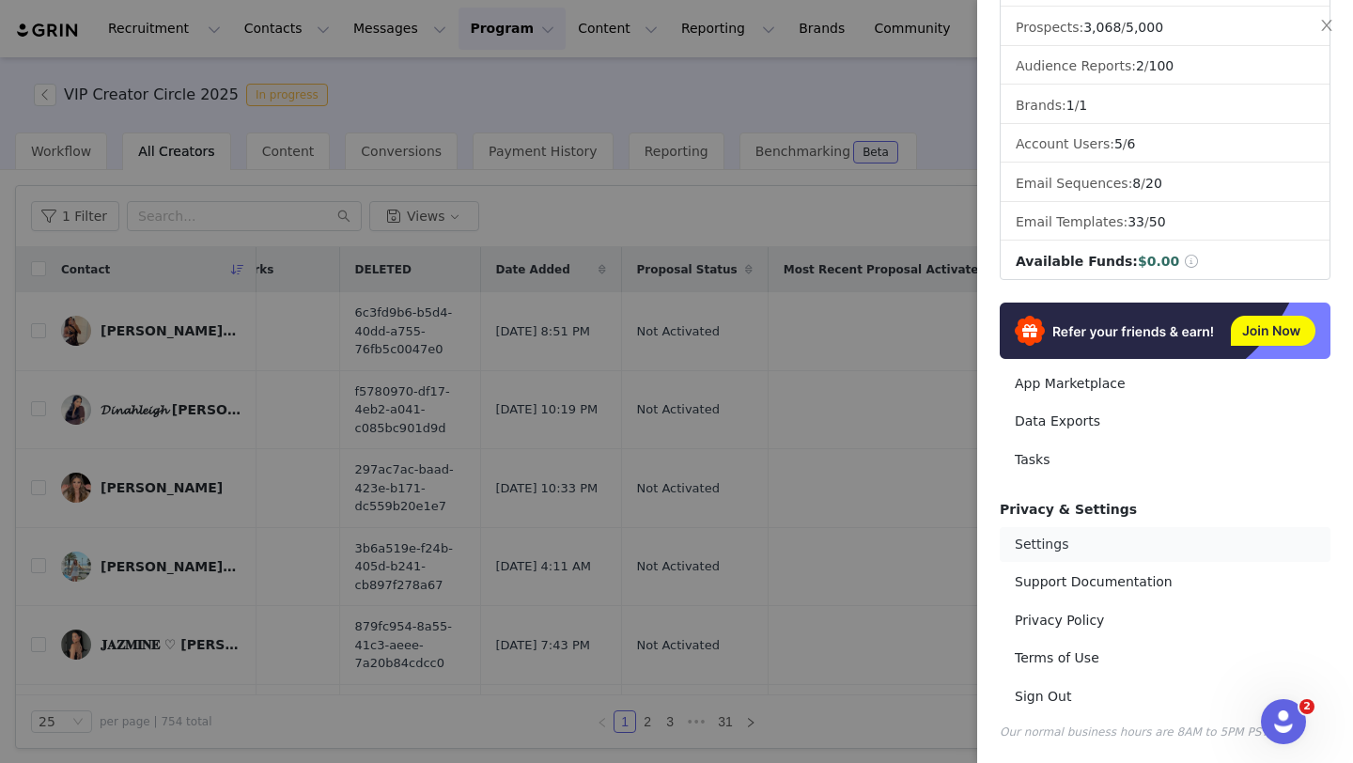 The height and width of the screenshot is (763, 1353). Describe the element at coordinates (1102, 27) in the screenshot. I see `span: 3,068` at that location.